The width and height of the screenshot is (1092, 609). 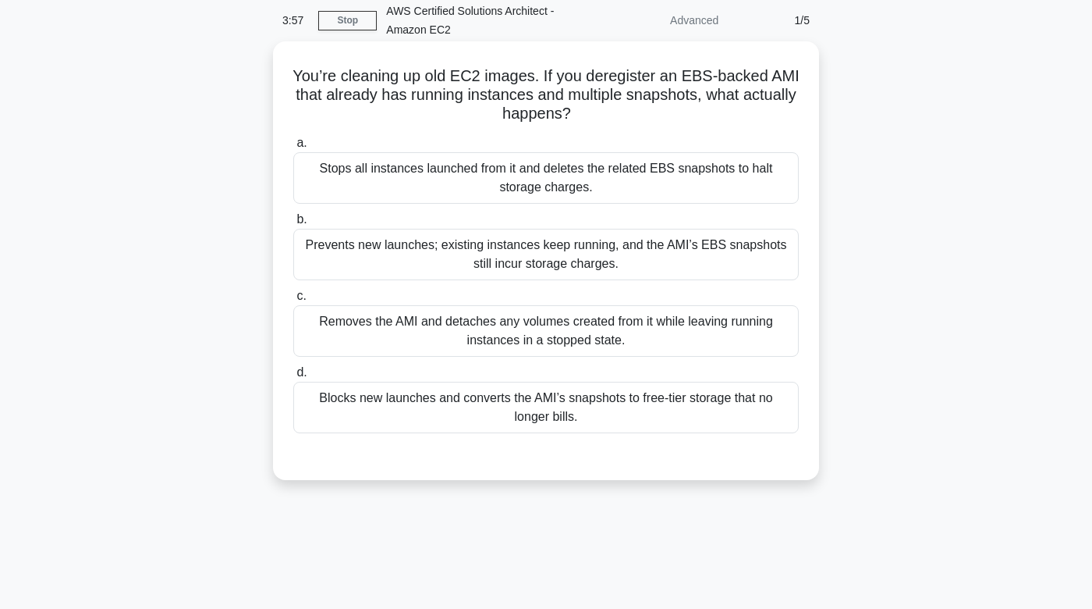 I want to click on div: Blocks new launches and converts the AMI’s snapshots to free-tier storage that no longer bills., so click(x=546, y=407).